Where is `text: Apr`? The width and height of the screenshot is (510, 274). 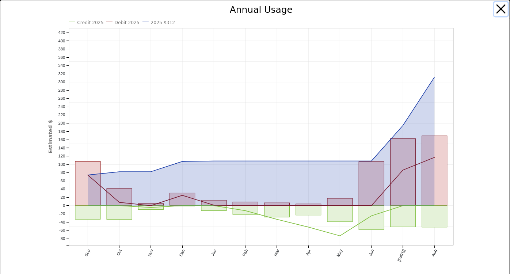
text: Apr is located at coordinates (308, 252).